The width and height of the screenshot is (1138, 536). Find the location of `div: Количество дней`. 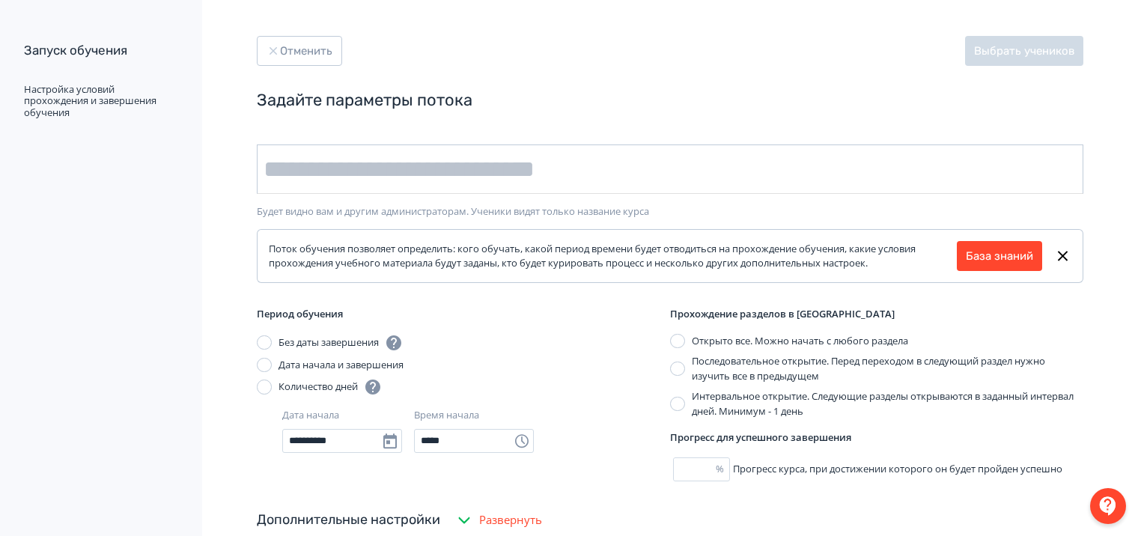

div: Количество дней is located at coordinates (330, 387).